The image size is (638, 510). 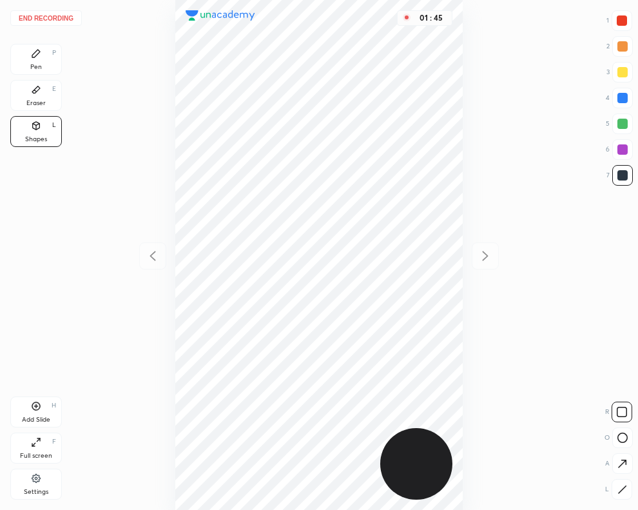 What do you see at coordinates (619, 463) in the screenshot?
I see `div: A` at bounding box center [619, 463].